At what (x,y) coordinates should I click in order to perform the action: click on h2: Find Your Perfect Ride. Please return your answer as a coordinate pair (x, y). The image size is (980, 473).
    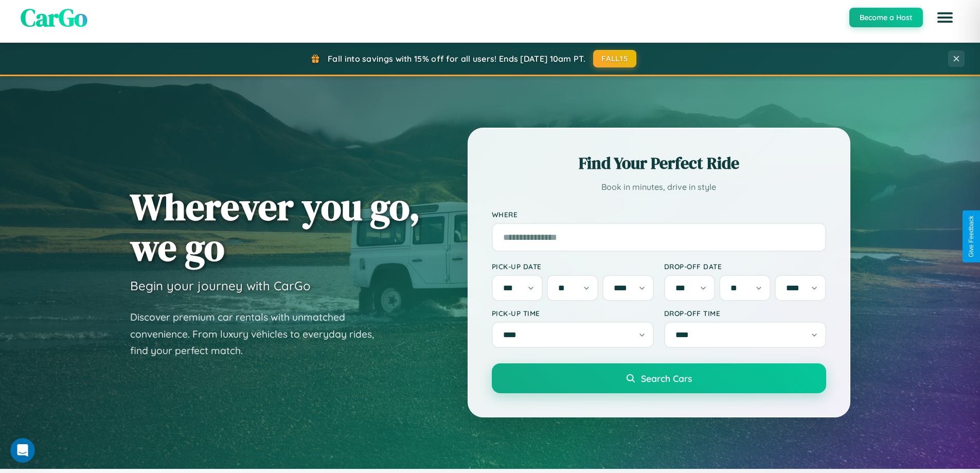
    Looking at the image, I should click on (659, 163).